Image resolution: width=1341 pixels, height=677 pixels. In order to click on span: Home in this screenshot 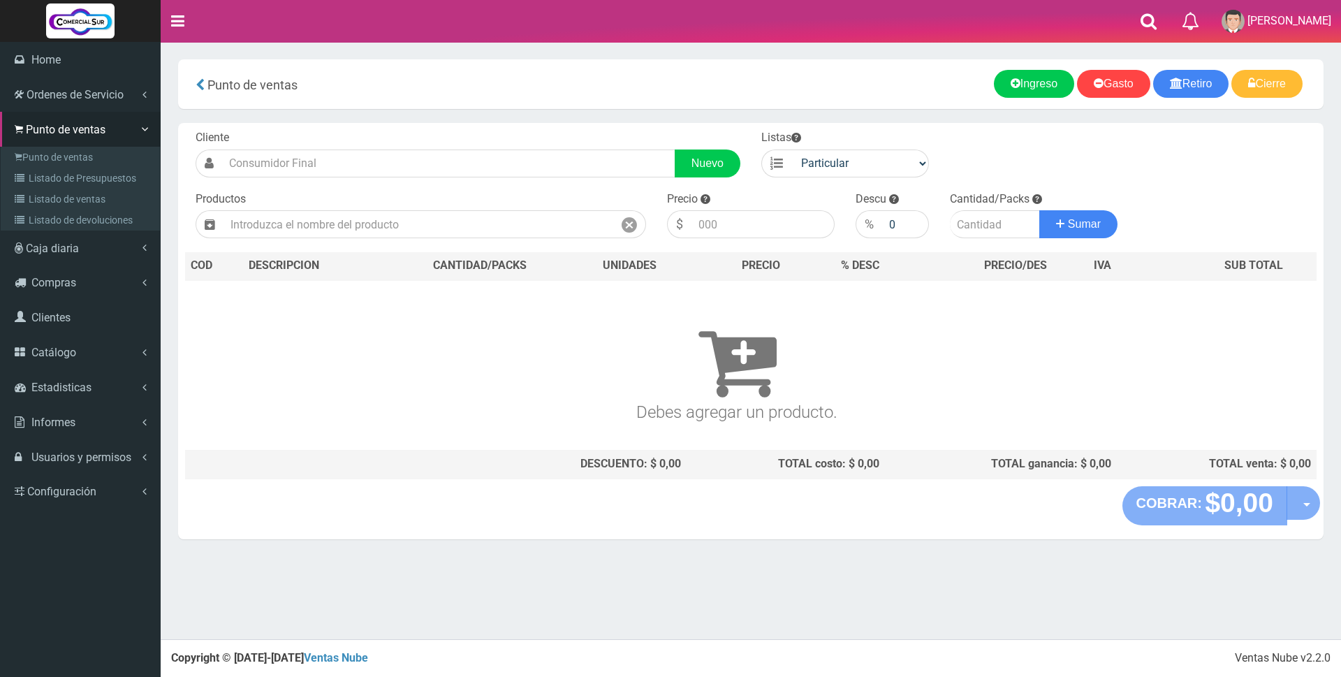, I will do `click(46, 59)`.